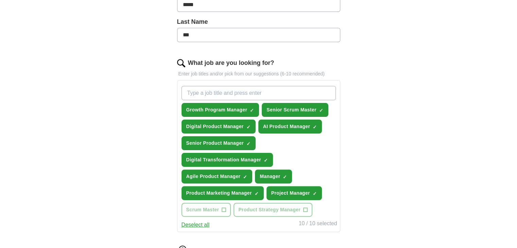 The image size is (517, 248). What do you see at coordinates (286, 126) in the screenshot?
I see `span: AI Product Manager` at bounding box center [286, 126].